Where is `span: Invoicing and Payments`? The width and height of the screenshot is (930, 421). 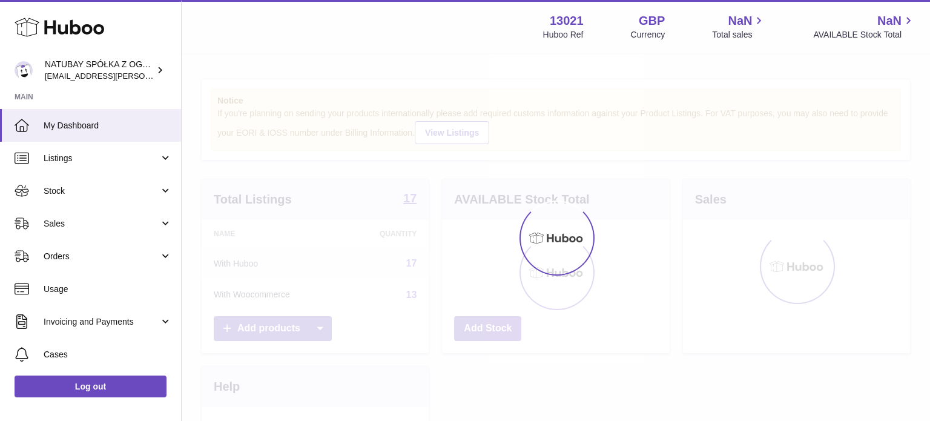
span: Invoicing and Payments is located at coordinates (101, 322).